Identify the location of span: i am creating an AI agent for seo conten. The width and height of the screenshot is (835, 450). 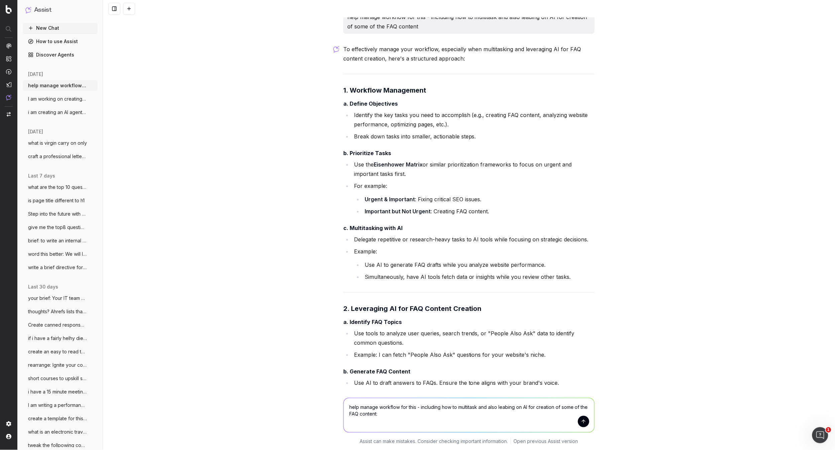
(57, 112).